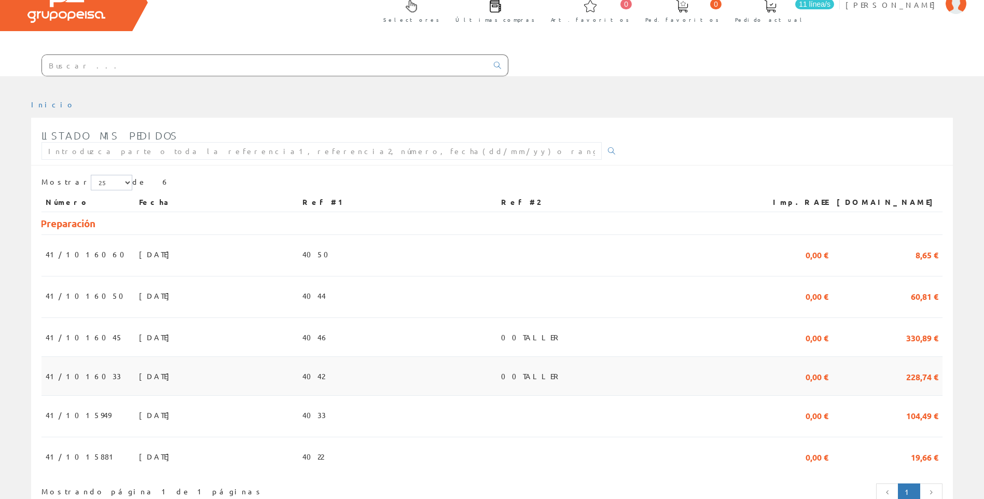 This screenshot has width=984, height=499. I want to click on th: Fecha, so click(216, 202).